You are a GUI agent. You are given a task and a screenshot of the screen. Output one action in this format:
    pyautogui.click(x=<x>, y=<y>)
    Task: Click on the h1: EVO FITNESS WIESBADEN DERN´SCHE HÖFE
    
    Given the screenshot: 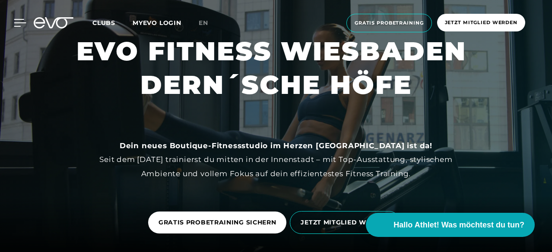 What is the action you would take?
    pyautogui.click(x=276, y=68)
    